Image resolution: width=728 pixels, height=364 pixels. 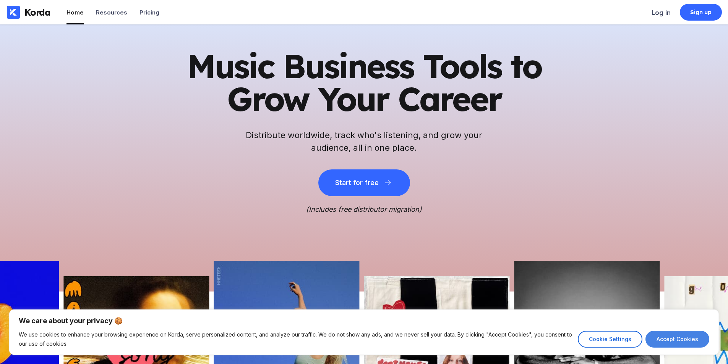 I want to click on h1: Music Business Tools to Grow Your Career, so click(x=364, y=82).